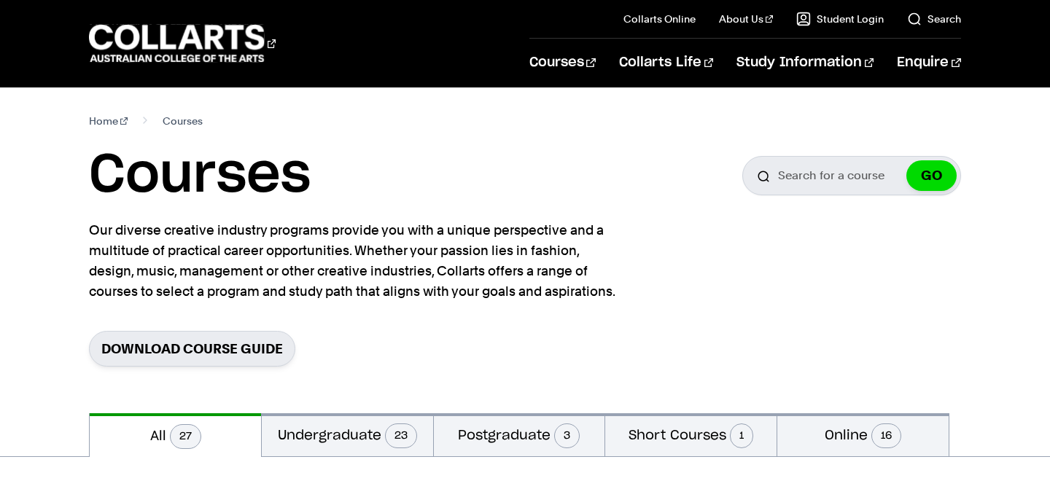 The image size is (1050, 489). Describe the element at coordinates (566, 436) in the screenshot. I see `span: 3` at that location.